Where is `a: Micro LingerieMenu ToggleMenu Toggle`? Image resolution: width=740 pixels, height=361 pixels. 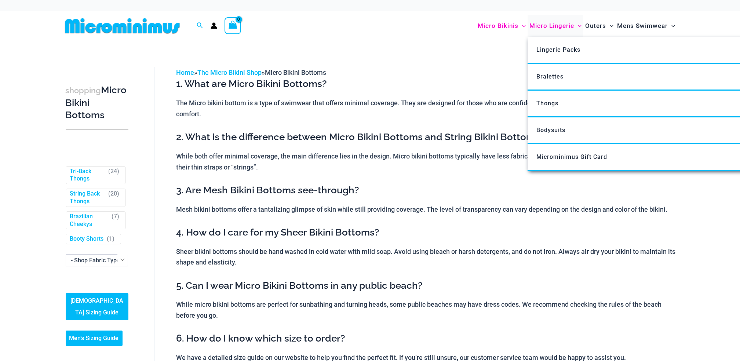 a: Micro LingerieMenu ToggleMenu Toggle is located at coordinates (556, 26).